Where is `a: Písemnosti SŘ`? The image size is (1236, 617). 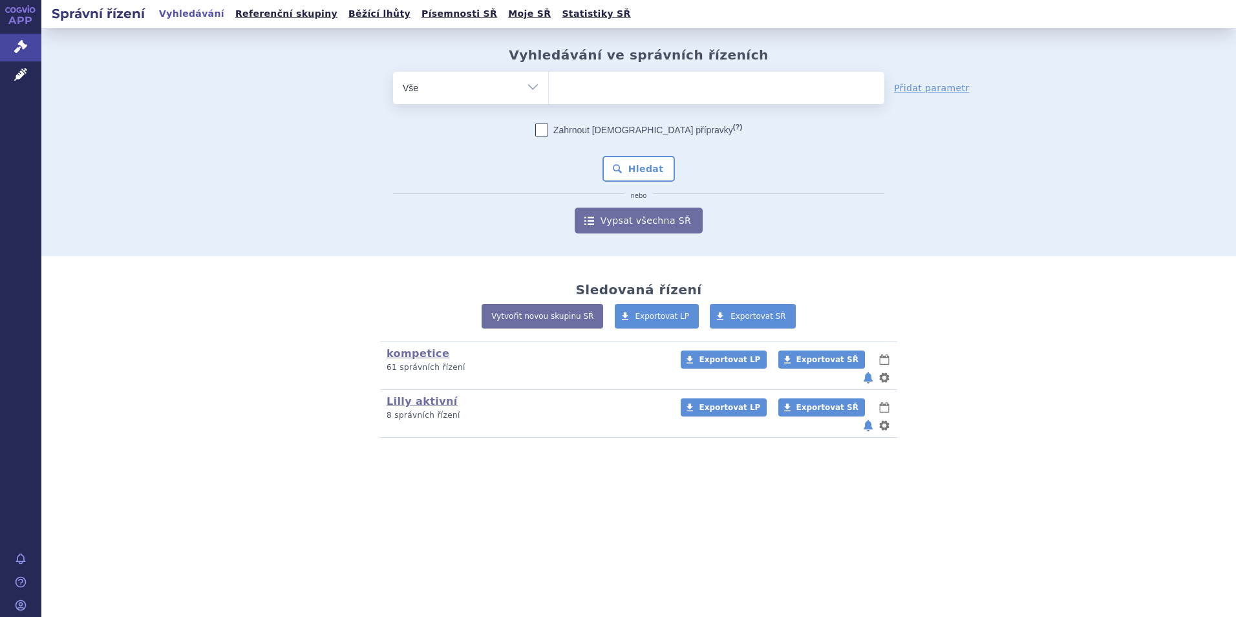
a: Písemnosti SŘ is located at coordinates (459, 14).